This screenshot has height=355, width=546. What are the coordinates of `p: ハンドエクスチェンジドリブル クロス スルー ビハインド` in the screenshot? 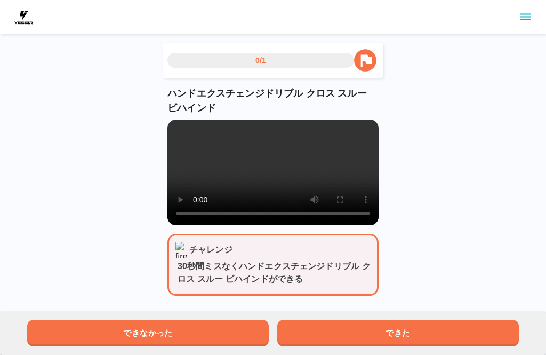 It's located at (273, 101).